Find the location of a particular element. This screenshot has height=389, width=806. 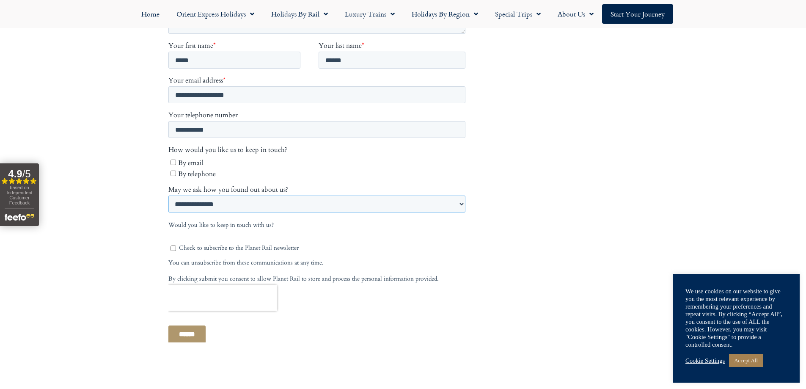

span: Your last name is located at coordinates (172, 194).